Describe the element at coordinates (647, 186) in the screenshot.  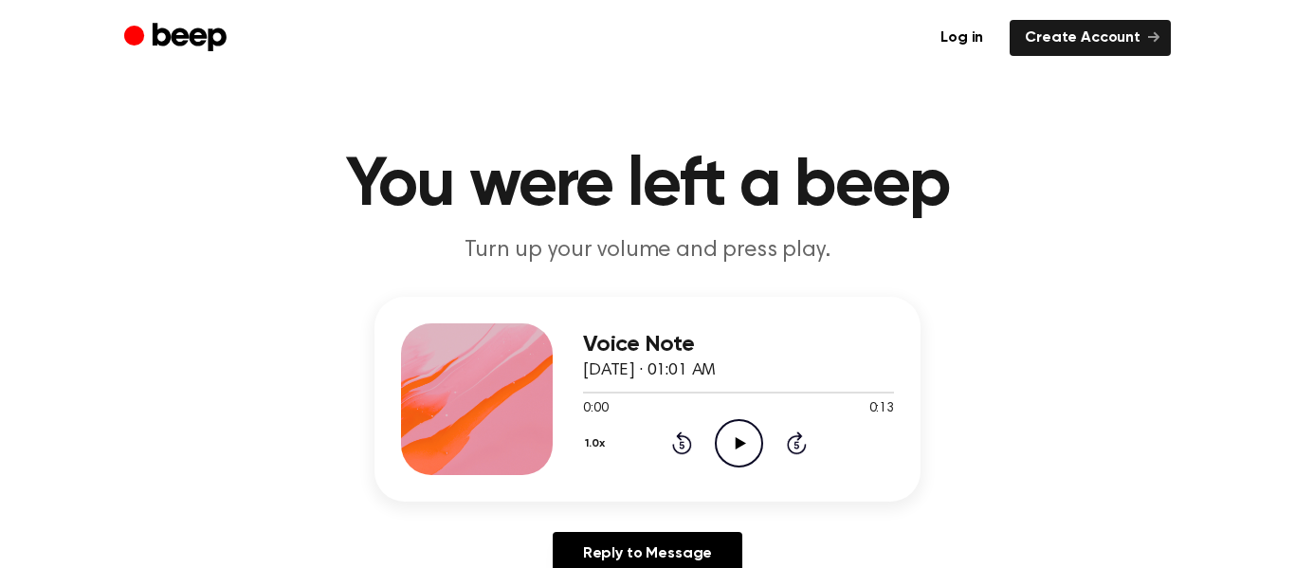
I see `h1: You were left a beep` at that location.